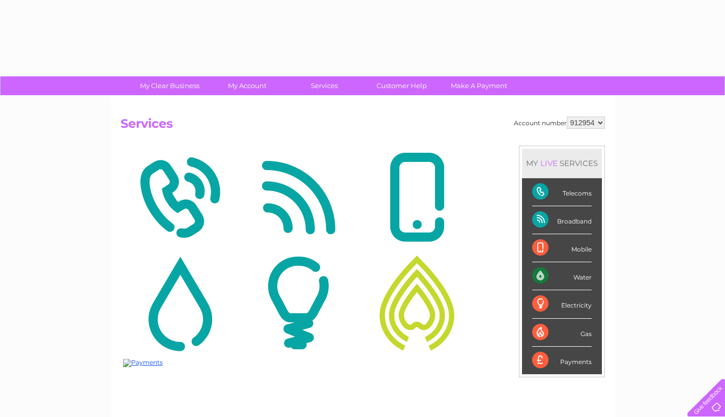  I want to click on h2: Services, so click(363, 126).